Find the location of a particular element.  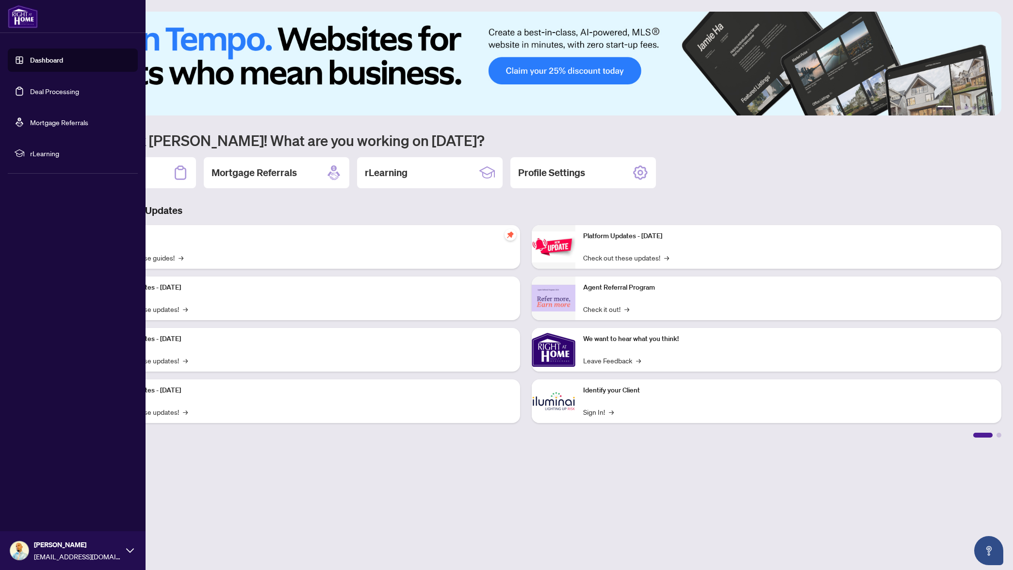

h2: Profile Settings is located at coordinates (551, 173).